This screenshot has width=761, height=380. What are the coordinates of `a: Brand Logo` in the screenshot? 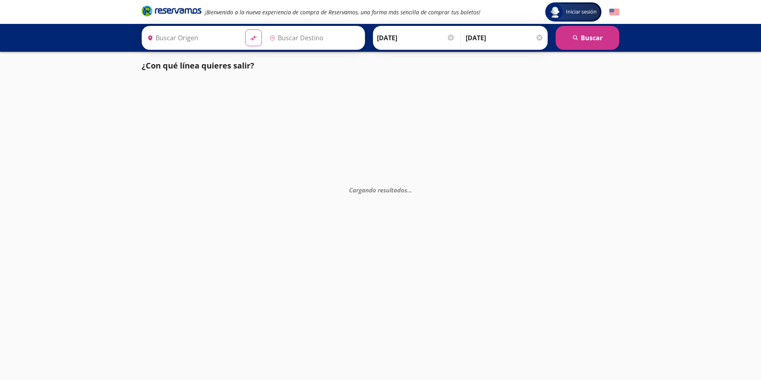 It's located at (172, 12).